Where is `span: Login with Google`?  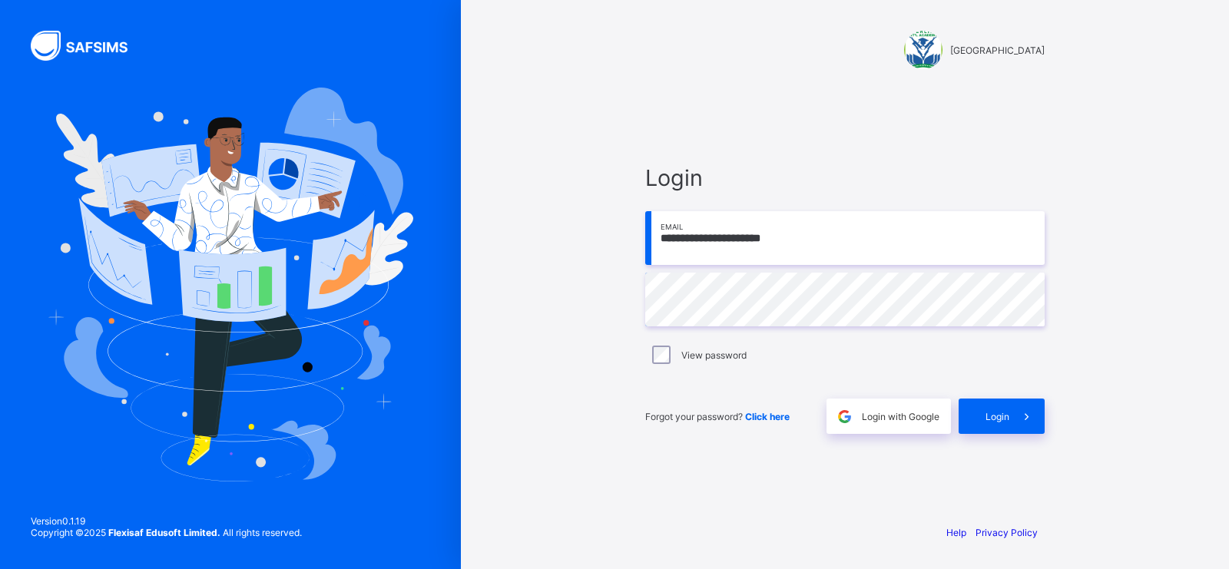 span: Login with Google is located at coordinates (901, 416).